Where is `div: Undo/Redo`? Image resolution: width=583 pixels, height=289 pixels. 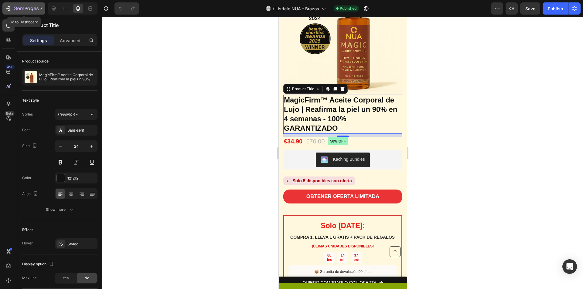 div: Undo/Redo is located at coordinates (127, 8).